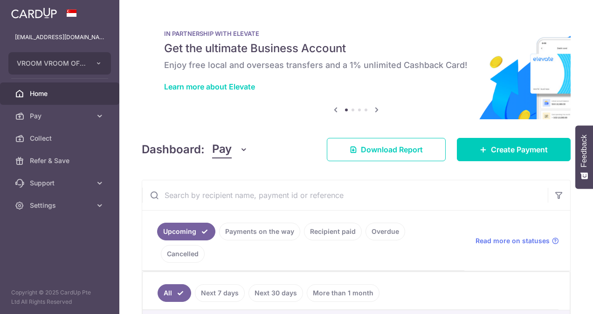  I want to click on span: Support, so click(61, 183).